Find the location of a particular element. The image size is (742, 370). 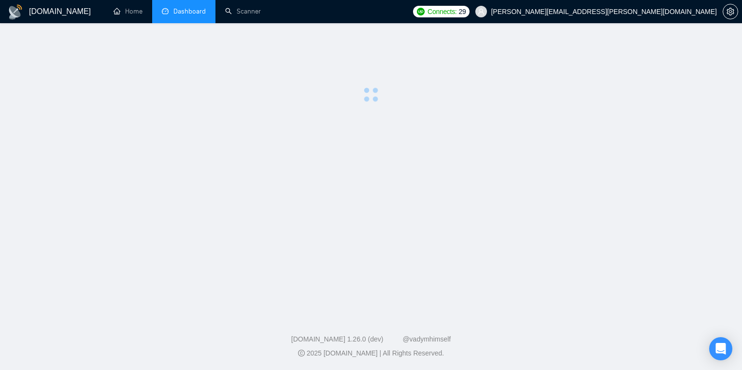

a: setting is located at coordinates (731, 12).